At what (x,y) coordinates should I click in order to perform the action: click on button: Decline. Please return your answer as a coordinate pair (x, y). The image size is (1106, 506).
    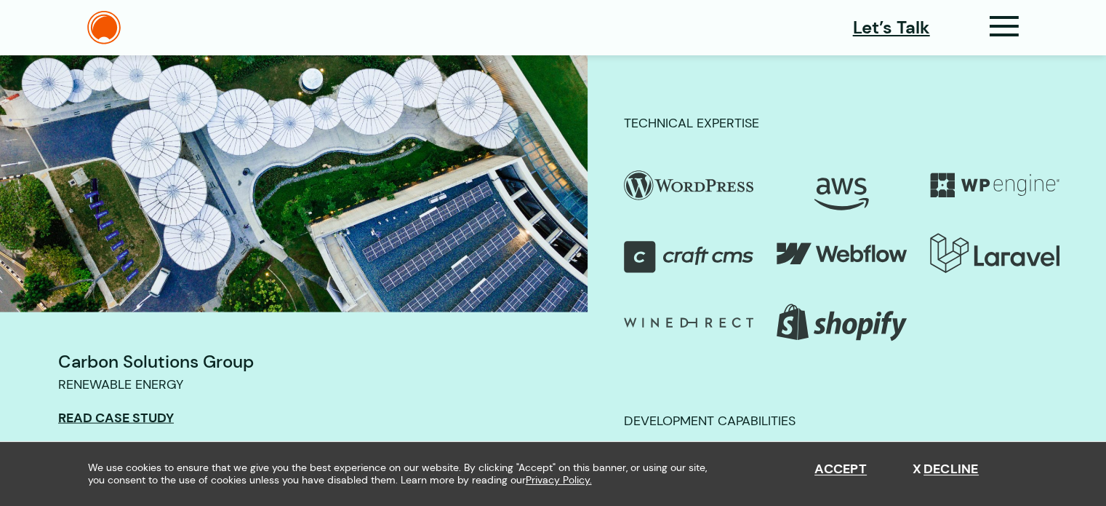
    Looking at the image, I should click on (946, 469).